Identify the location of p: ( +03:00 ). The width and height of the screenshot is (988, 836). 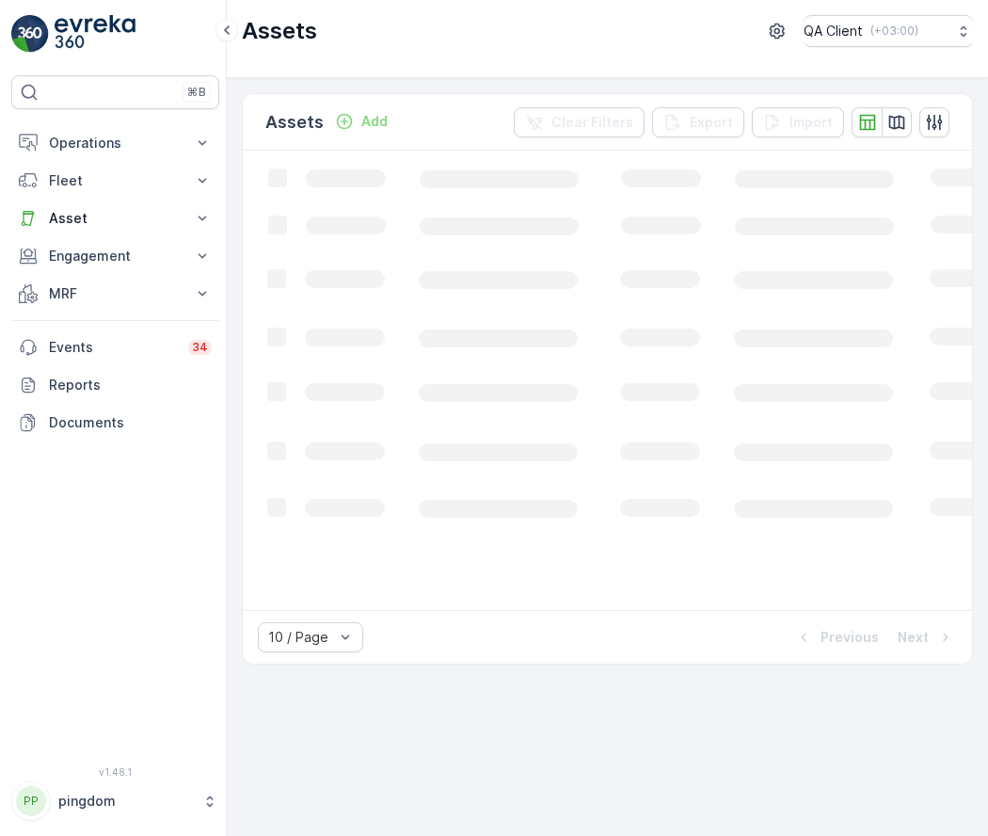
(894, 31).